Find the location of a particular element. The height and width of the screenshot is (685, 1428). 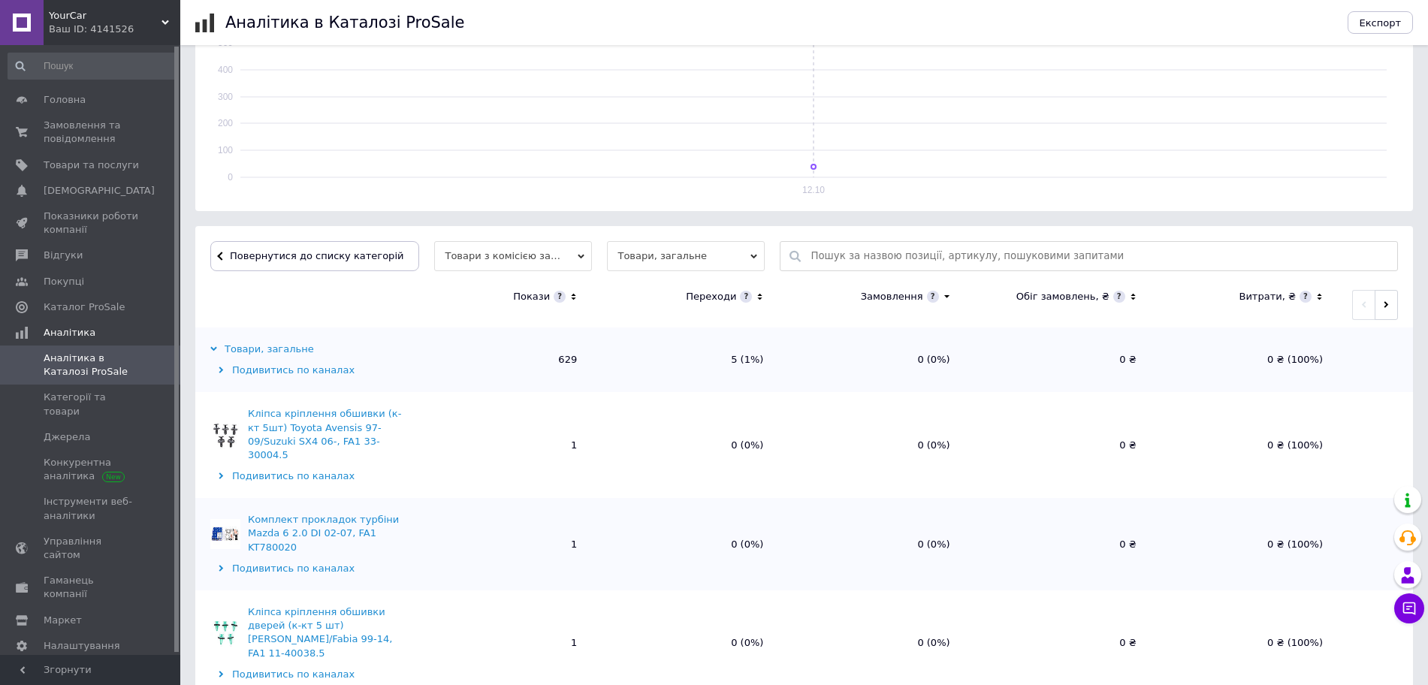

input: Пошук за назвою позиції, артикулу, пошуковими запитами is located at coordinates (1100, 256).